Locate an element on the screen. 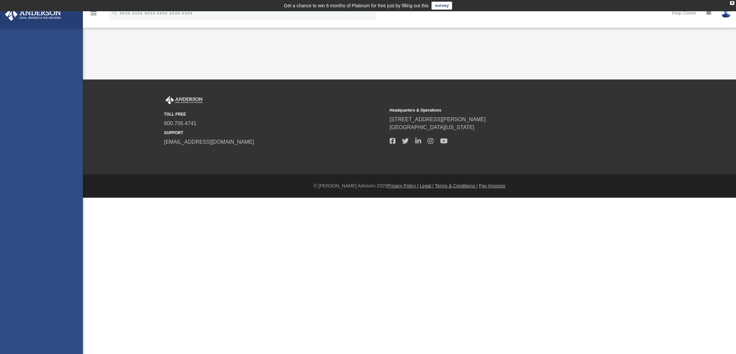 The image size is (736, 354). a: 800.706.4741 is located at coordinates (180, 123).